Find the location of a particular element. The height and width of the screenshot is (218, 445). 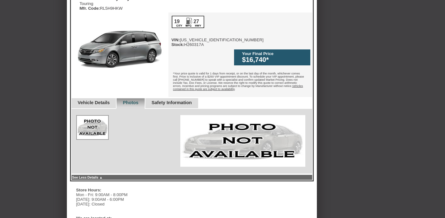

div: Touring RL5H9HKW is located at coordinates (105, 6).